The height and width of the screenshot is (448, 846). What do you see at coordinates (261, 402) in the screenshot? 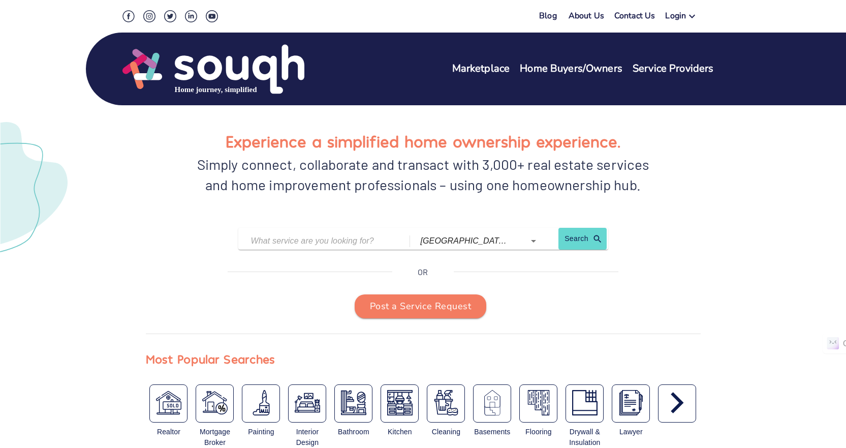
I see `img: Painters & Decorators` at bounding box center [261, 402].